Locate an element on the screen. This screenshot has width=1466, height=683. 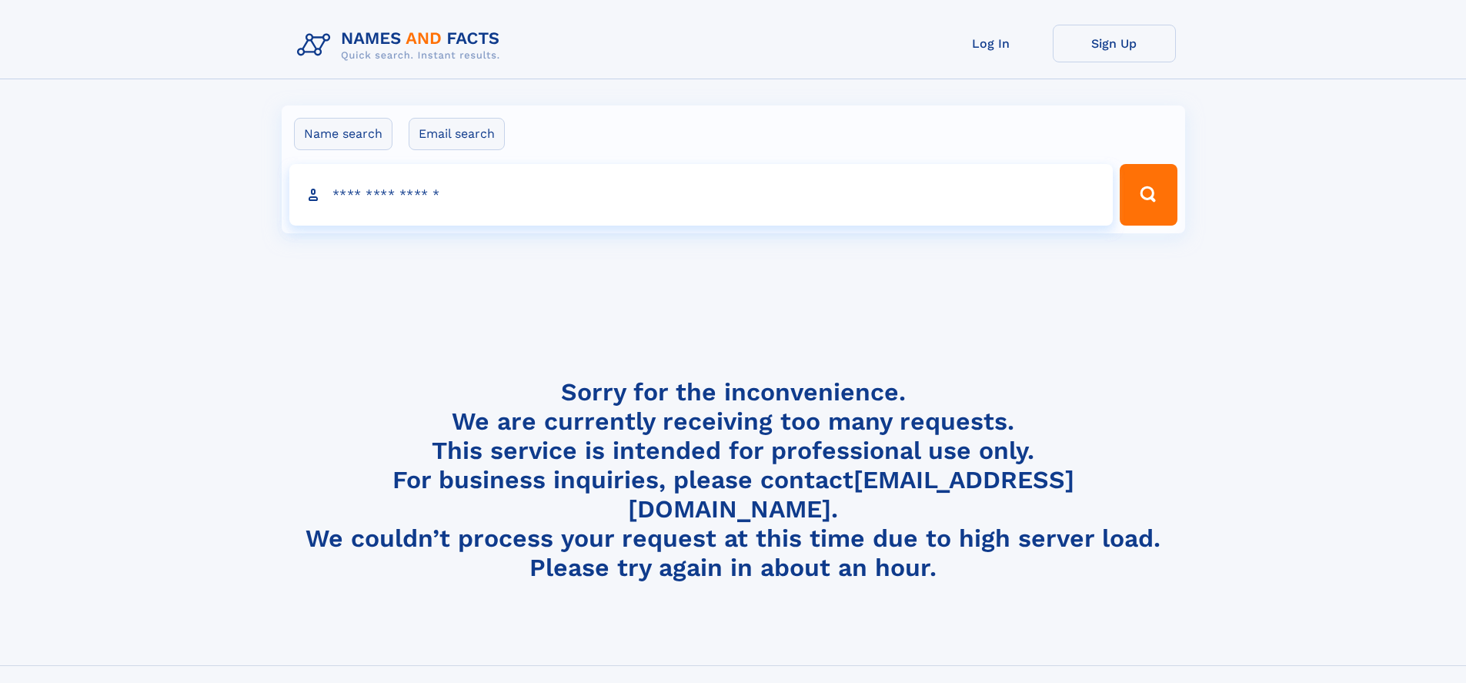
img: Logo Names and Facts is located at coordinates (402, 45).